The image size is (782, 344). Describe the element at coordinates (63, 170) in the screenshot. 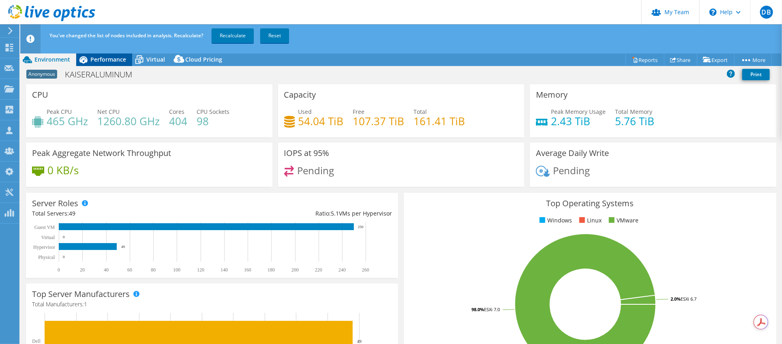

I see `h4: 0 KB/s` at that location.